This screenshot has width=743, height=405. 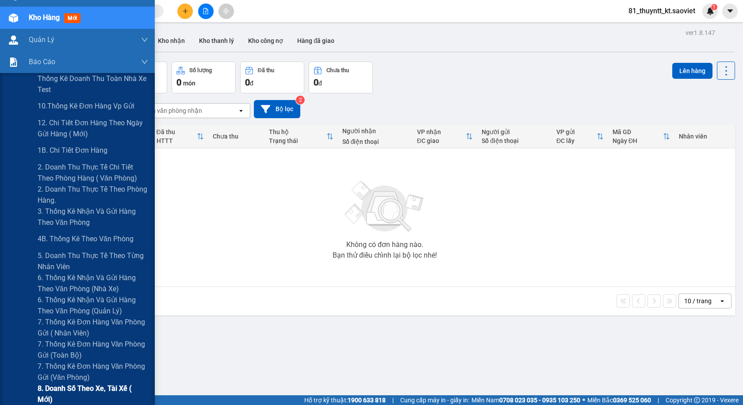 I want to click on button: Bộ lọc, so click(x=277, y=109).